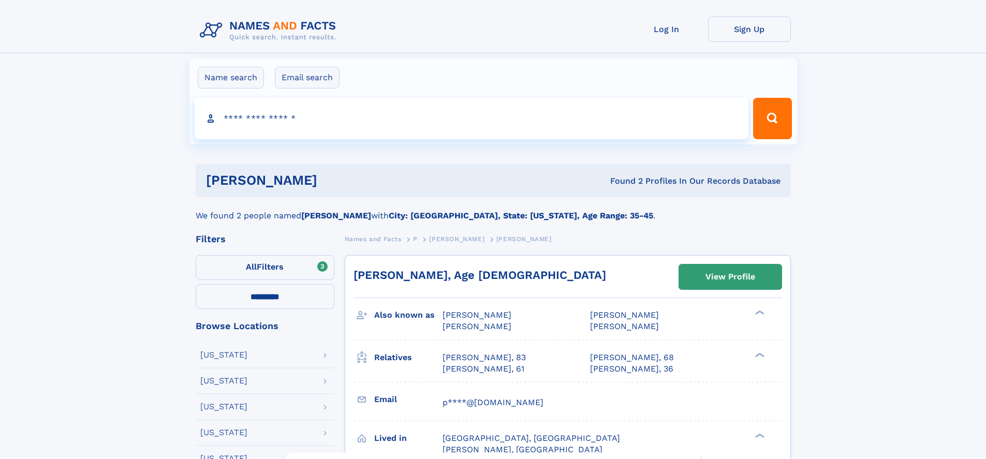 The height and width of the screenshot is (459, 986). I want to click on h3: Lived in, so click(408, 438).